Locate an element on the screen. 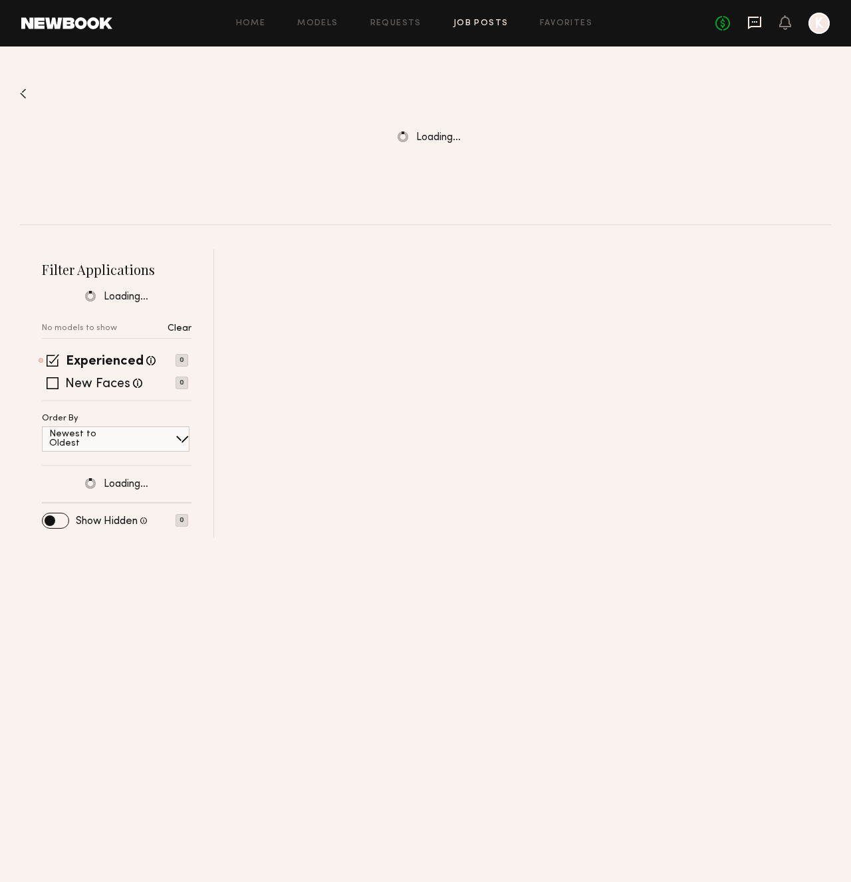  h2: Filter Applications is located at coordinates (116, 269).